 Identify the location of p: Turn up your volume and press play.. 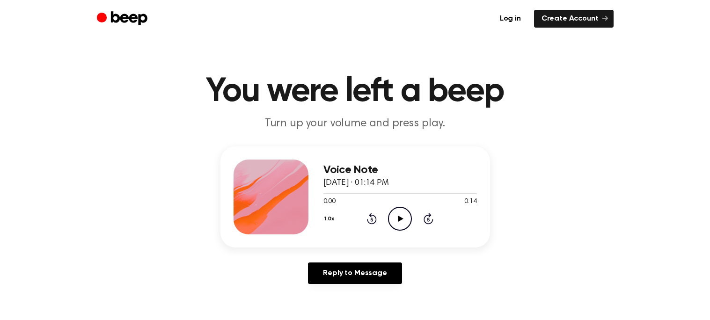
(355, 124).